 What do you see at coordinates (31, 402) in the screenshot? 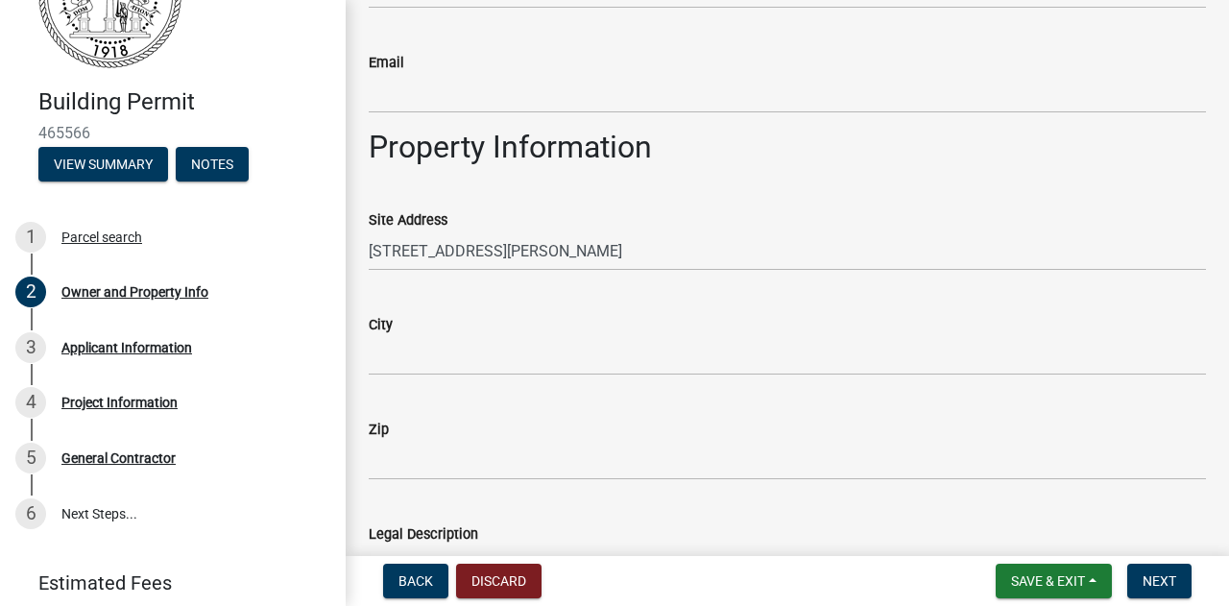
I see `div: 4` at bounding box center [31, 402].